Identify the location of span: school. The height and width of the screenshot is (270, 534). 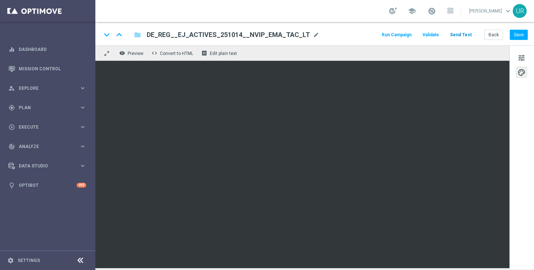
(412, 11).